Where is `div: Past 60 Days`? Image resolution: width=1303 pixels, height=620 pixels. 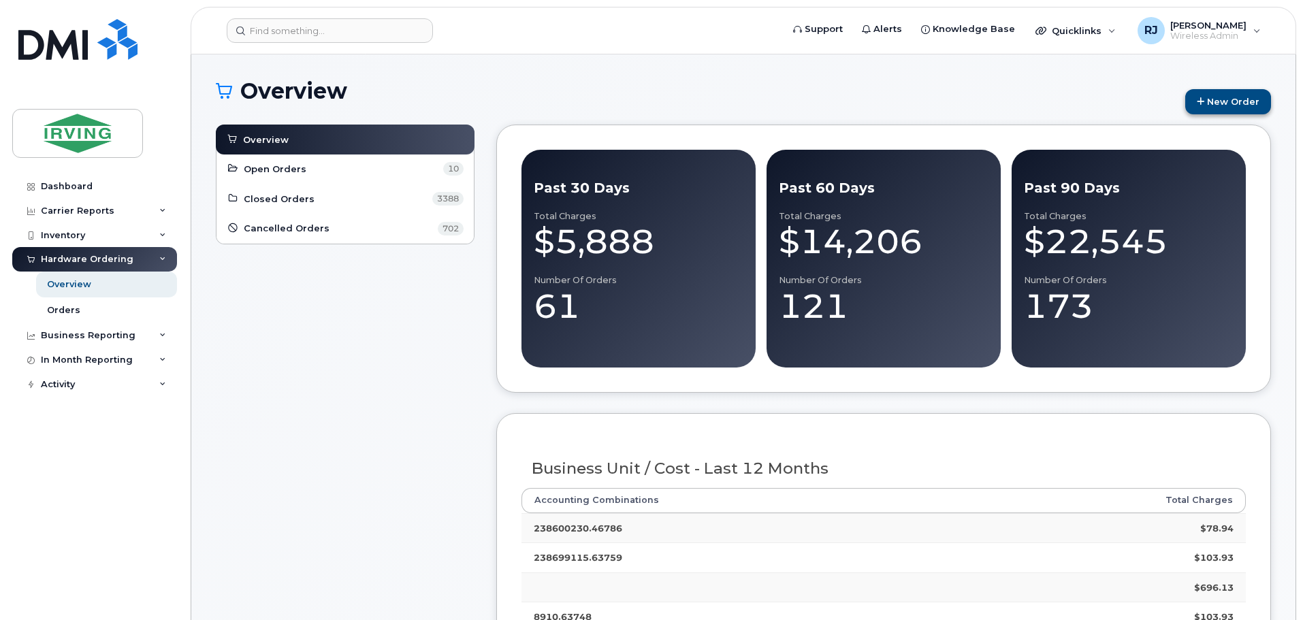
div: Past 60 Days is located at coordinates (884, 188).